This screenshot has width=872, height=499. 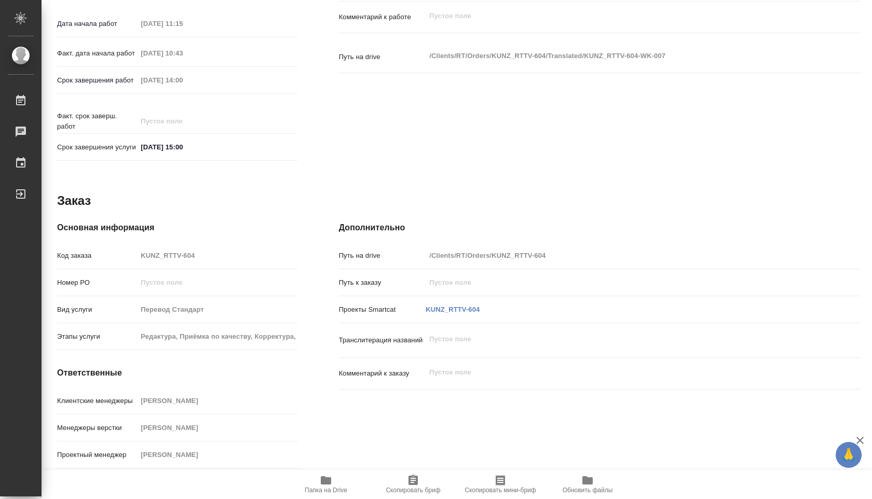 What do you see at coordinates (413, 485) in the screenshot?
I see `button: Скопировать бриф` at bounding box center [413, 485].